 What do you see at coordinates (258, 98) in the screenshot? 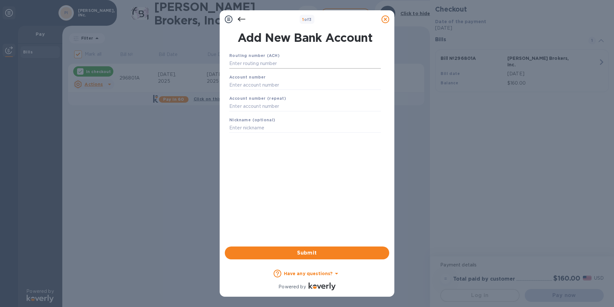
I see `b: Account number (repeat)` at bounding box center [258, 98].